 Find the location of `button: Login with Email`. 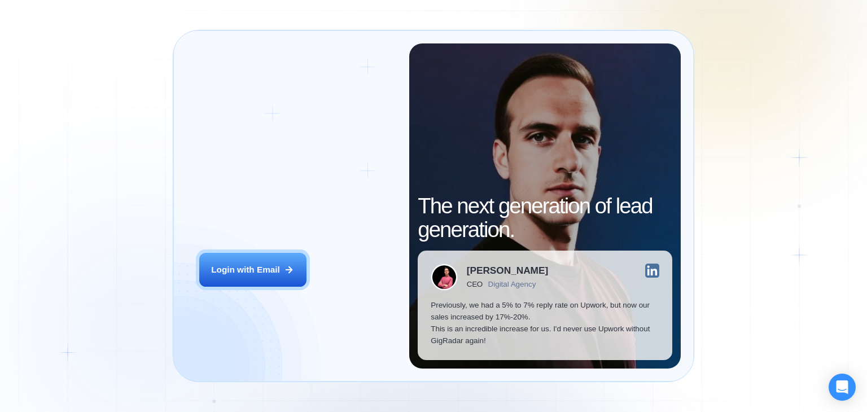

button: Login with Email is located at coordinates (253, 270).